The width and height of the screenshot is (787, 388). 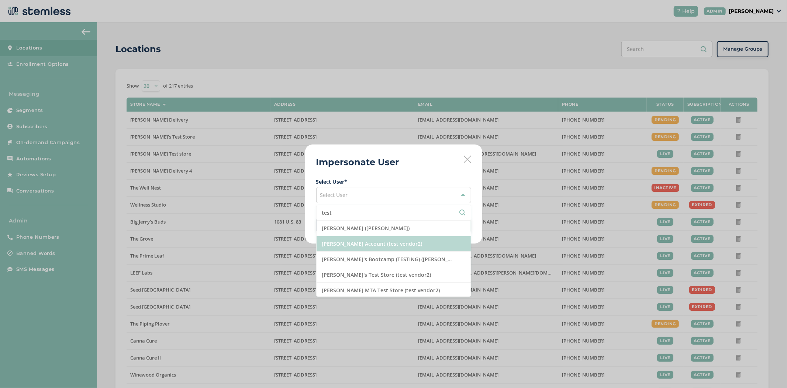 I want to click on label: Select User, so click(x=394, y=181).